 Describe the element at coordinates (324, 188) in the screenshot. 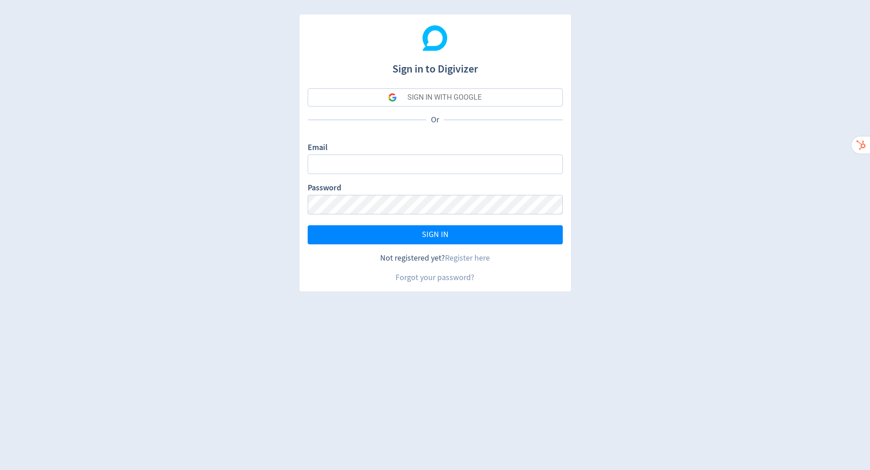

I see `label: Password` at that location.